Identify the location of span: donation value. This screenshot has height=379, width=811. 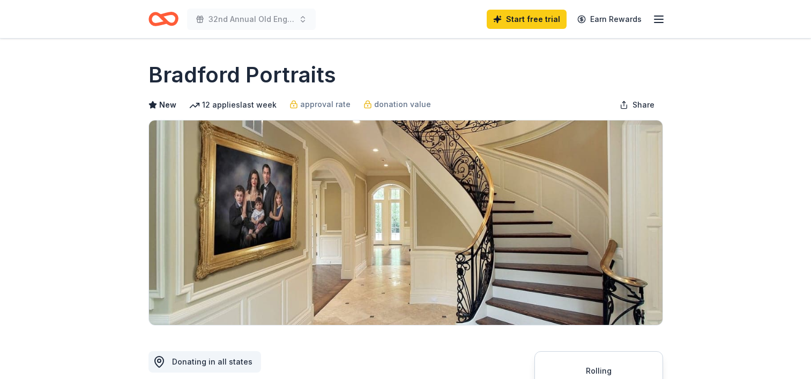
(402, 104).